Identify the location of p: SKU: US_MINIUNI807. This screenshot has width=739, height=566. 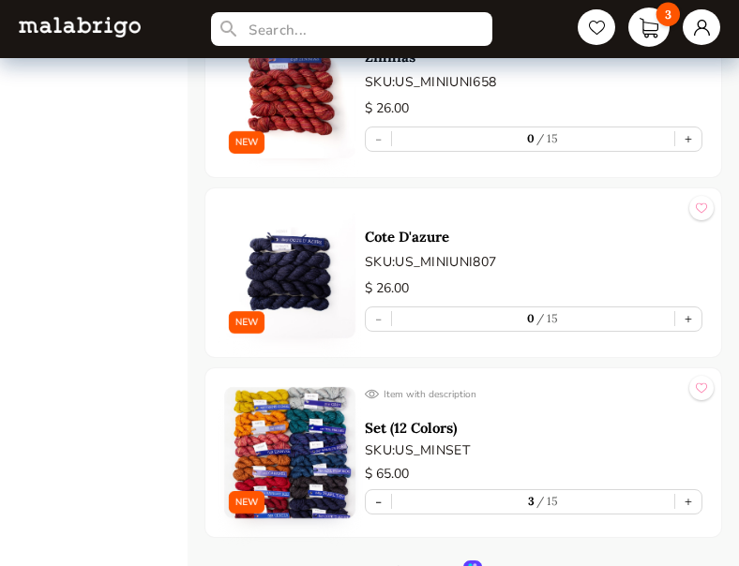
(534, 262).